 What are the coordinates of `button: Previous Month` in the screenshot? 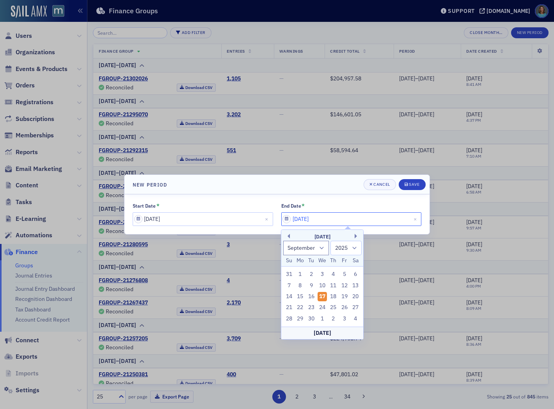 It's located at (287, 236).